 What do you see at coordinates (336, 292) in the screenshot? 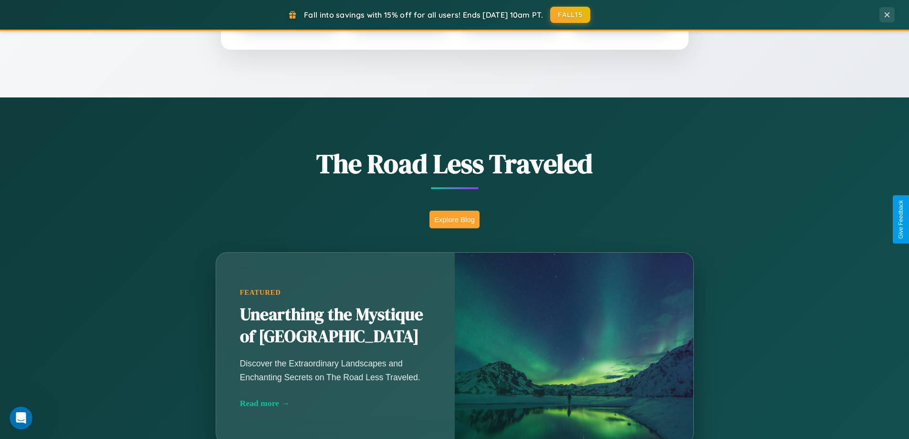
I see `div: Featured` at bounding box center [336, 292].